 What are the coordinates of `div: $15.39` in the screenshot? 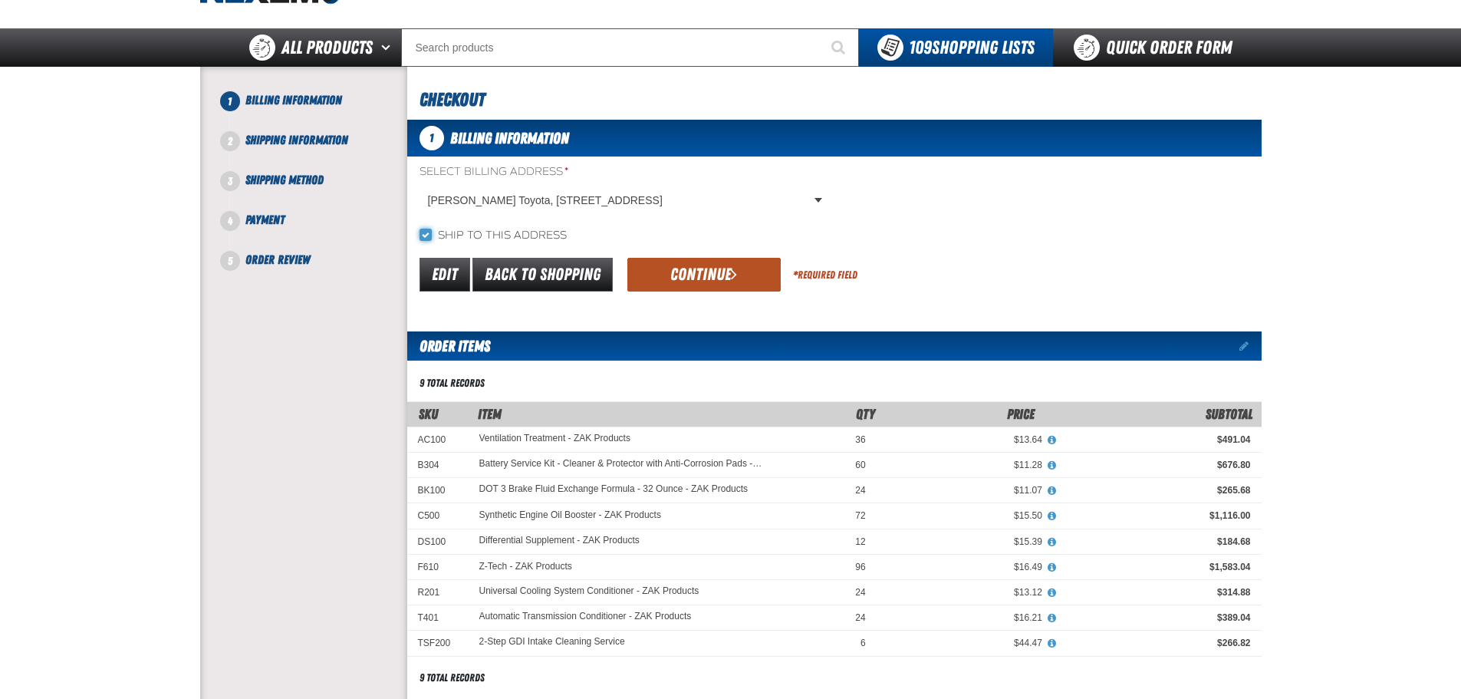 It's located at (965, 541).